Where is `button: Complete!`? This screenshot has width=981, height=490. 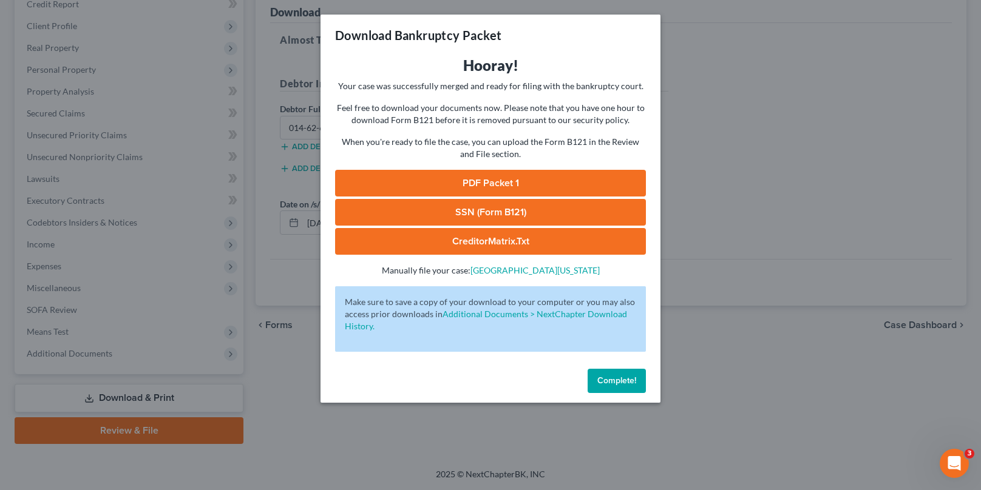 button: Complete! is located at coordinates (617, 381).